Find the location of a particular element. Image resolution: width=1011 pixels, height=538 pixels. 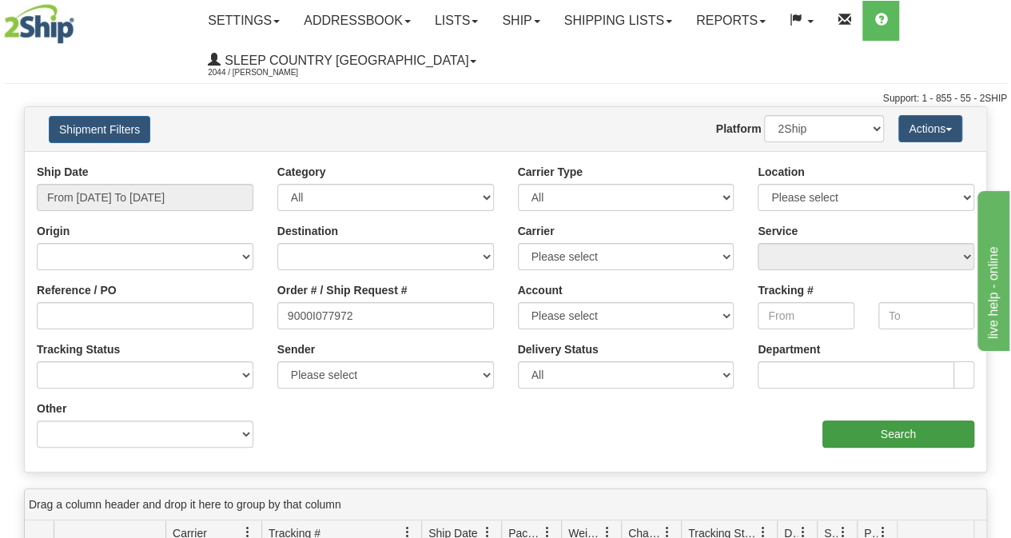

label: Account is located at coordinates (540, 290).